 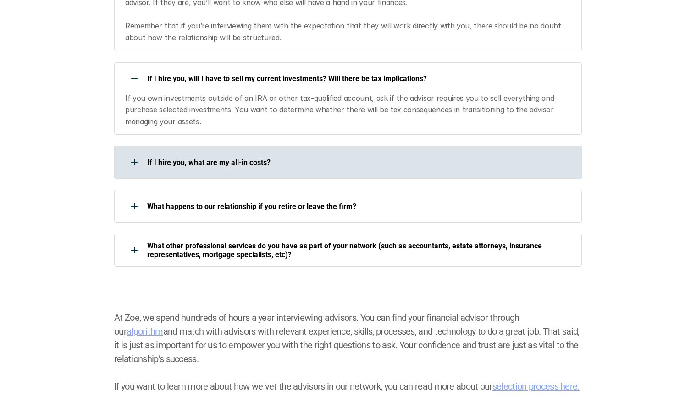 I want to click on p: If I hire you, will I have to sell my current investments? Will there be tax implications?, so click(x=358, y=78).